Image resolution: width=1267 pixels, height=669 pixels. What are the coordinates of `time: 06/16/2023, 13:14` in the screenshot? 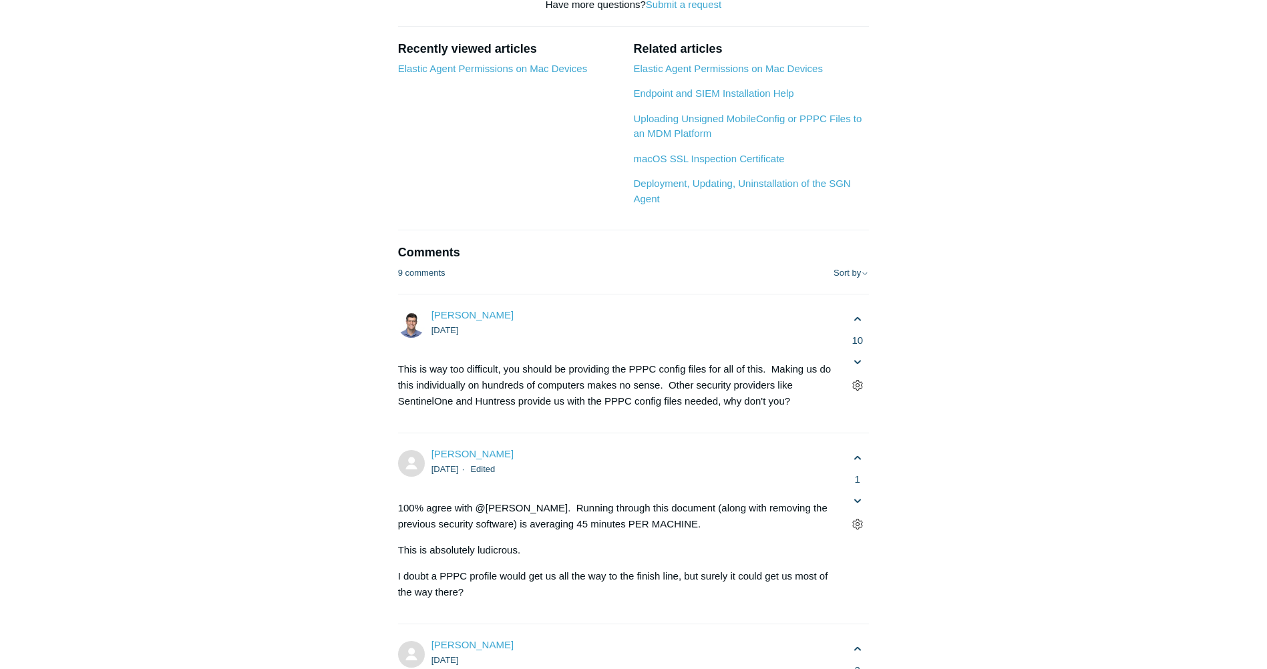 It's located at (445, 469).